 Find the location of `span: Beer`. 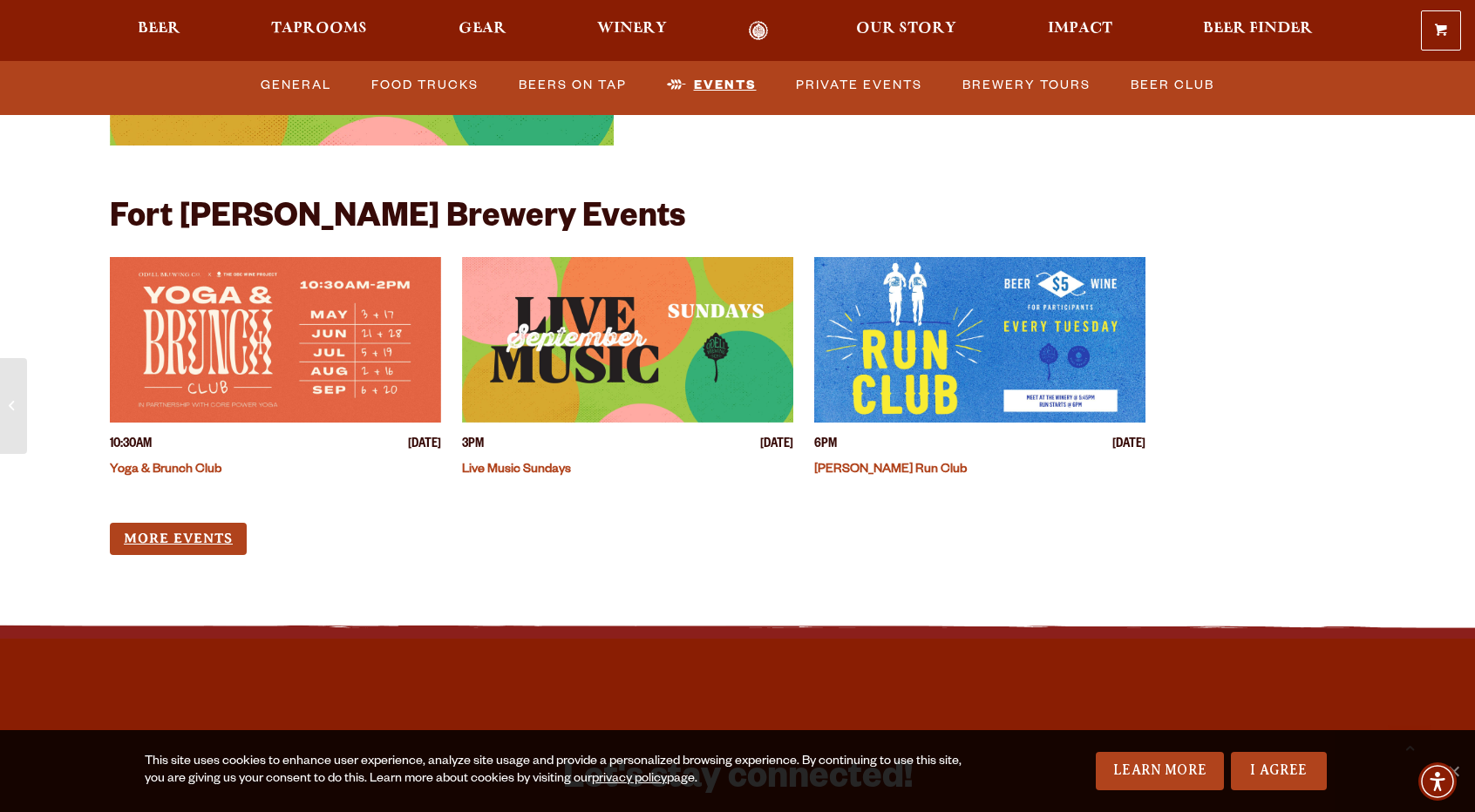

span: Beer is located at coordinates (159, 29).